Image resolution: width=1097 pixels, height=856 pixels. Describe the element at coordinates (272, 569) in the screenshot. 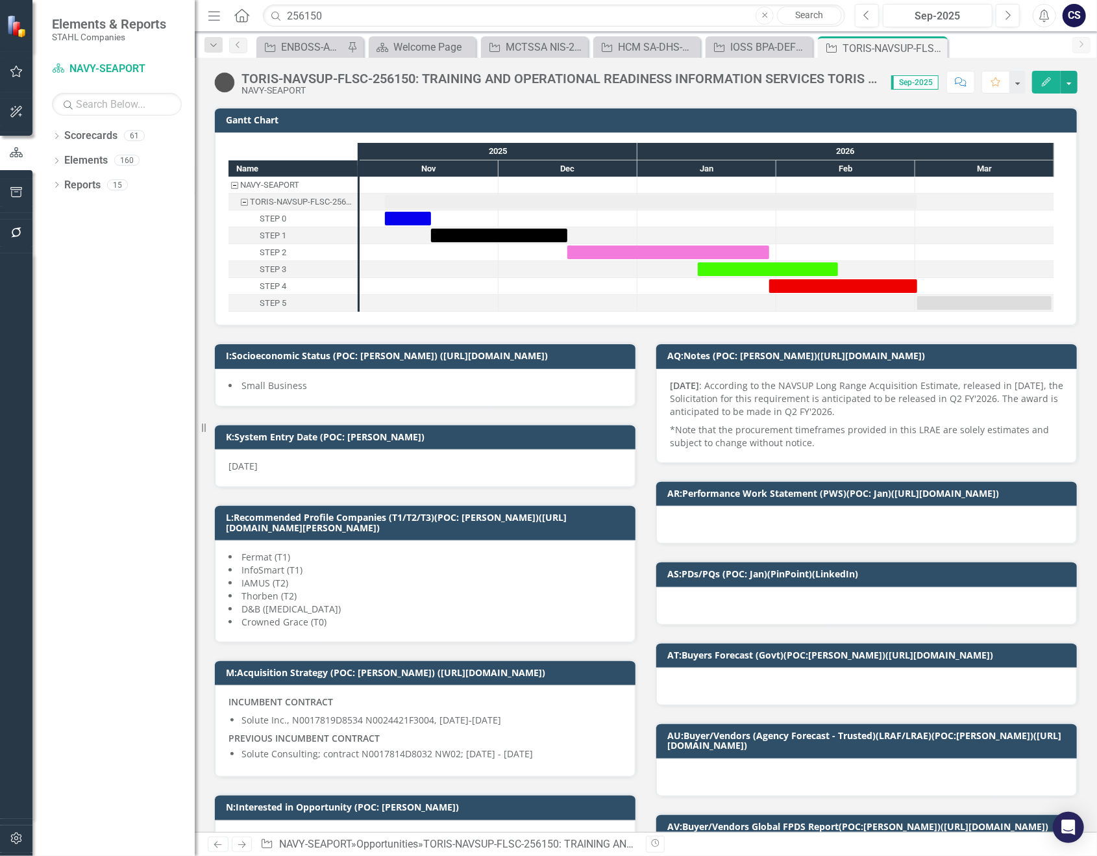

I see `span: InfoSmart (T1)` at that location.